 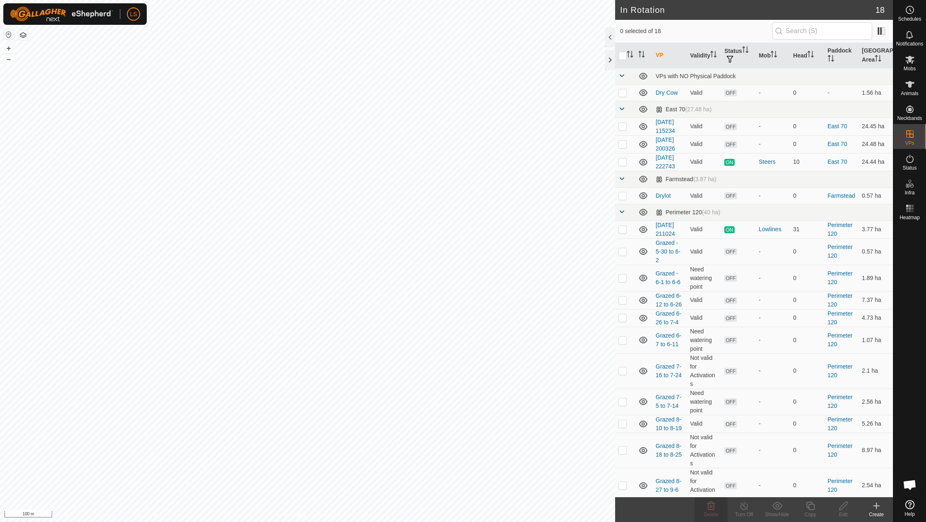 I want to click on span: Notifications, so click(x=909, y=44).